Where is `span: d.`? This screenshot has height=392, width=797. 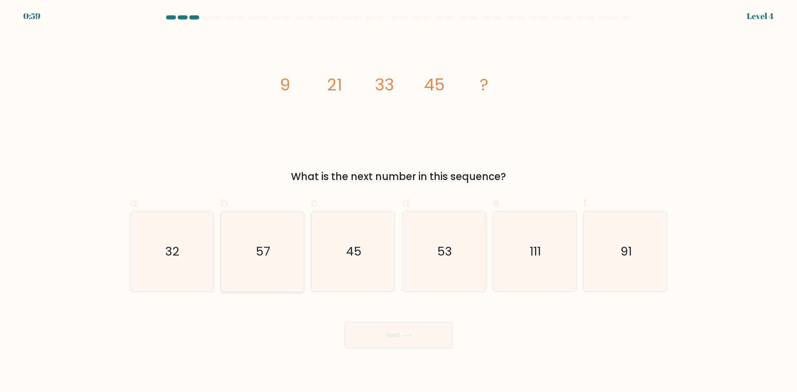 span: d. is located at coordinates (407, 203).